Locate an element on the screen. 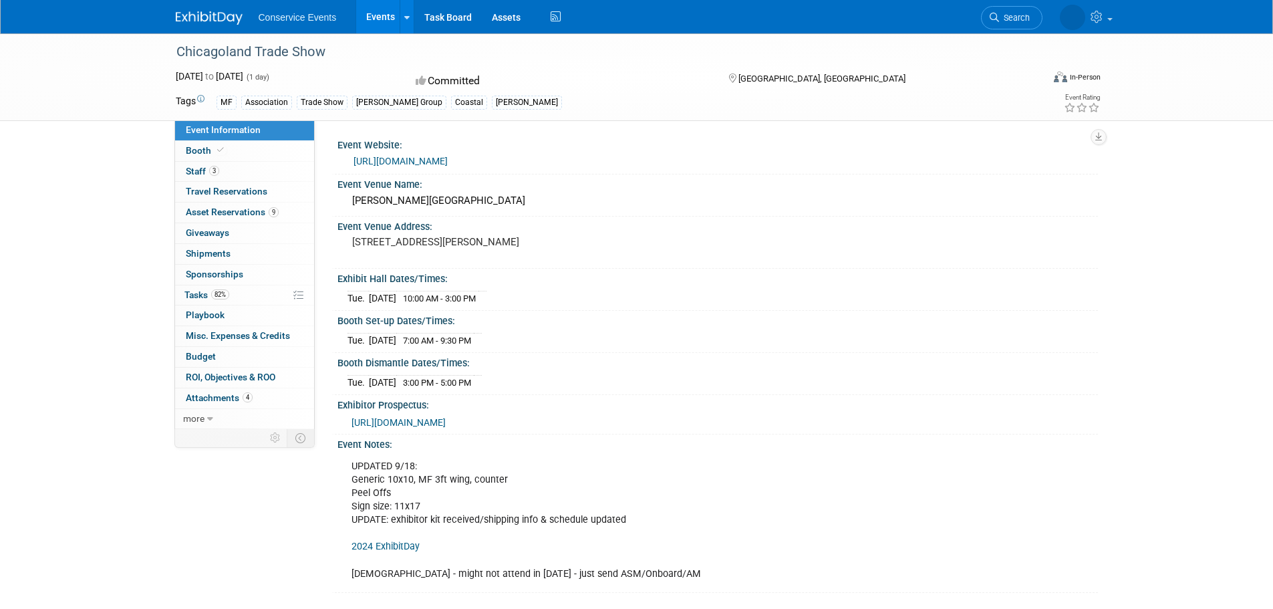  a: Staff3 is located at coordinates (244, 172).